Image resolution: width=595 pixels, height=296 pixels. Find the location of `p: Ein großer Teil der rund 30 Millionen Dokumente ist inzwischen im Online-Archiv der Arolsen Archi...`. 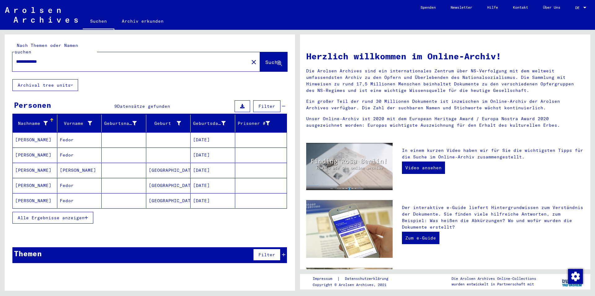

p: Ein großer Teil der rund 30 Millionen Dokumente ist inzwischen im Online-Archiv der Arolsen Archi... is located at coordinates (445, 105).